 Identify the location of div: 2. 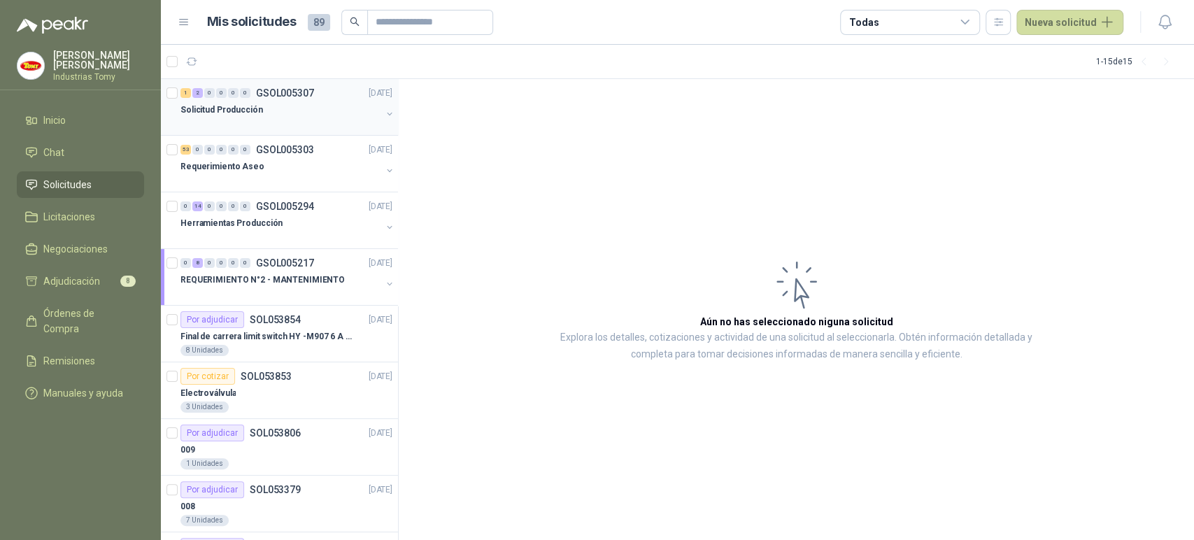
(197, 93).